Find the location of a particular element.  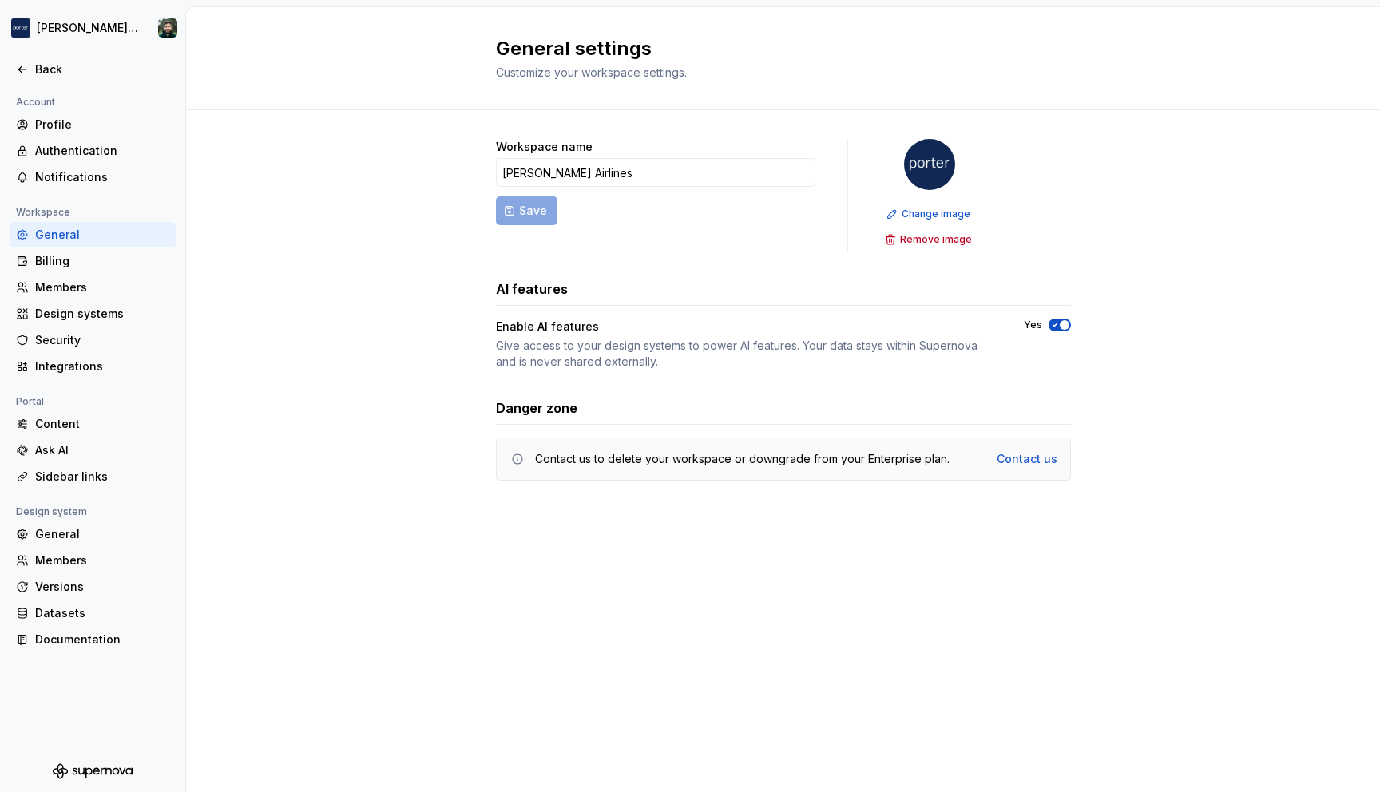

div: Design system is located at coordinates (51, 512).